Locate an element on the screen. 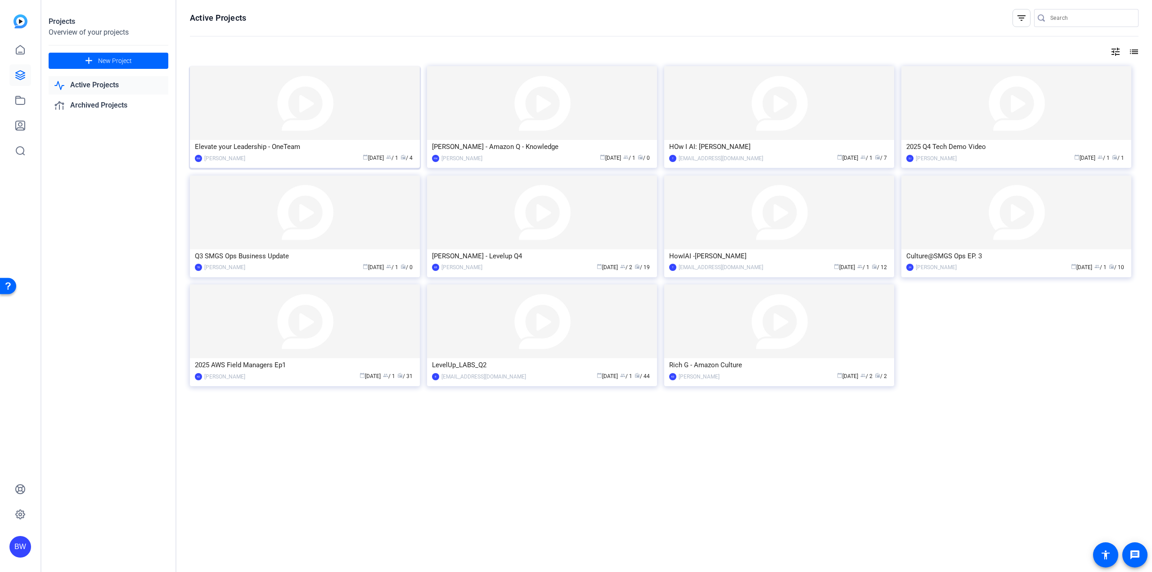 The width and height of the screenshot is (1152, 572). span: / 12 is located at coordinates (879, 267).